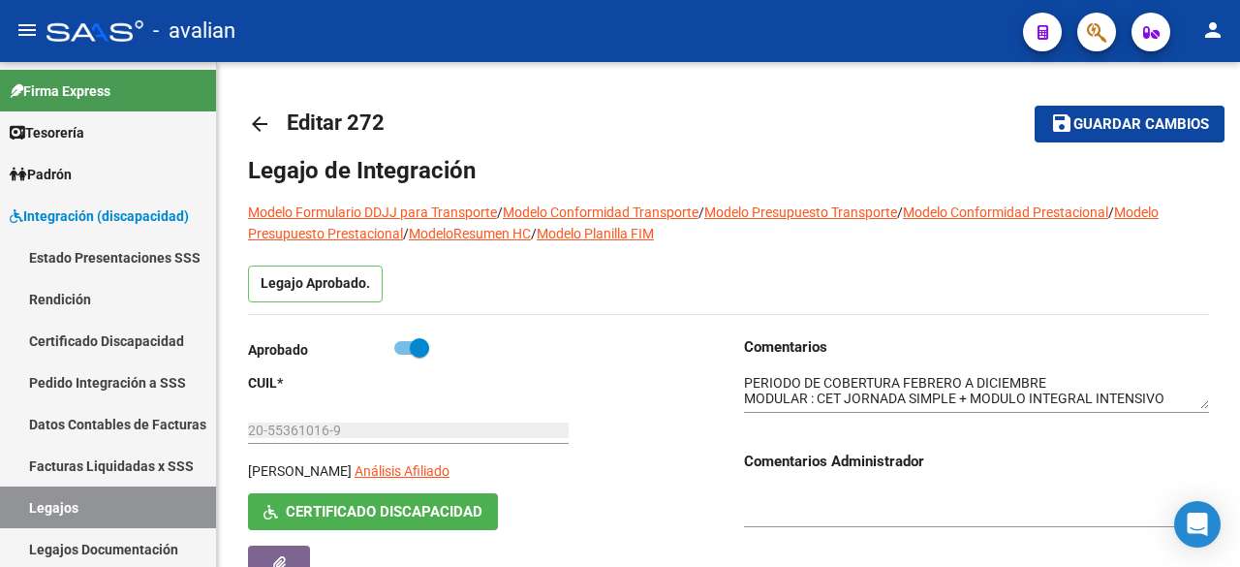 Image resolution: width=1240 pixels, height=567 pixels. What do you see at coordinates (99, 216) in the screenshot?
I see `span: Integración (discapacidad)` at bounding box center [99, 216].